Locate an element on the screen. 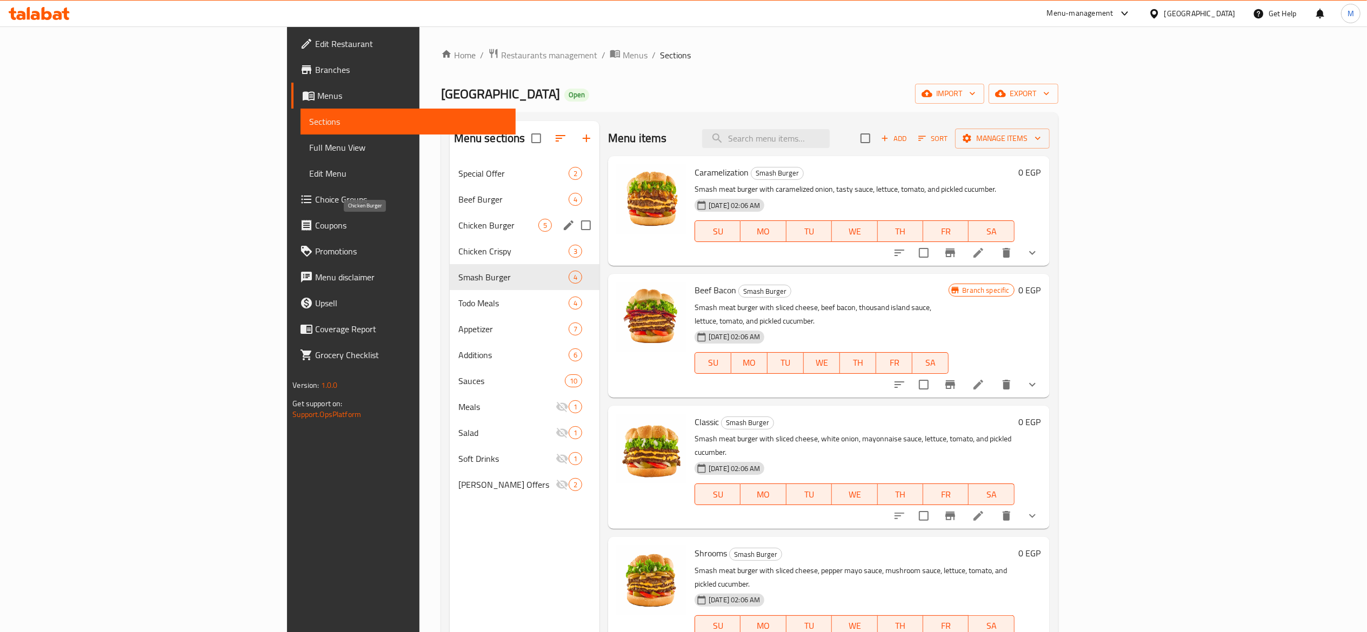 This screenshot has width=1367, height=632. span: Caramelization is located at coordinates (722, 172).